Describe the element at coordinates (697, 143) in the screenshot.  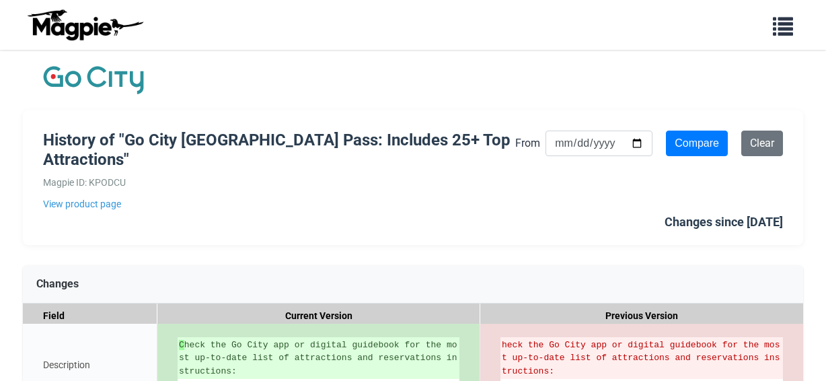
I see `input: Compare` at that location.